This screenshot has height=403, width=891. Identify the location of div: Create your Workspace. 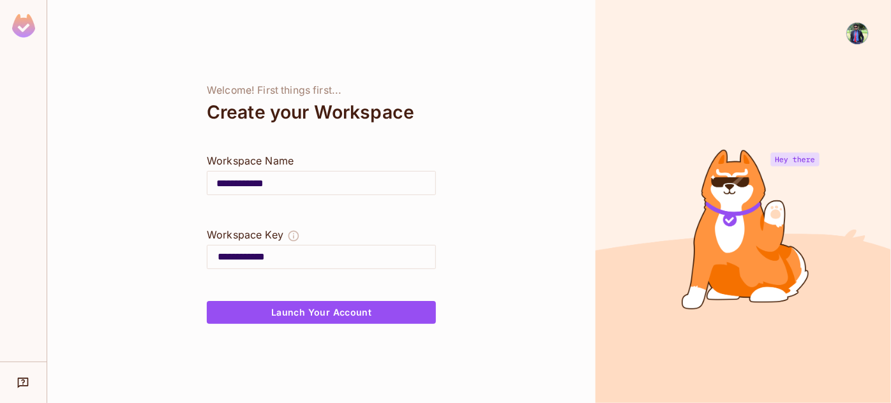
(321, 112).